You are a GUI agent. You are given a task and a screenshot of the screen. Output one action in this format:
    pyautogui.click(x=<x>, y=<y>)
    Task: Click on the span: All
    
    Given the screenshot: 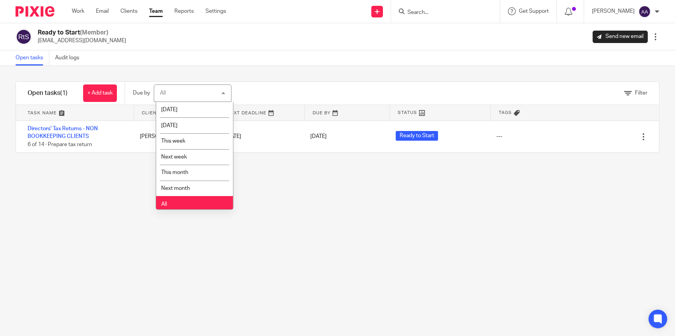 What is the action you would take?
    pyautogui.click(x=164, y=205)
    